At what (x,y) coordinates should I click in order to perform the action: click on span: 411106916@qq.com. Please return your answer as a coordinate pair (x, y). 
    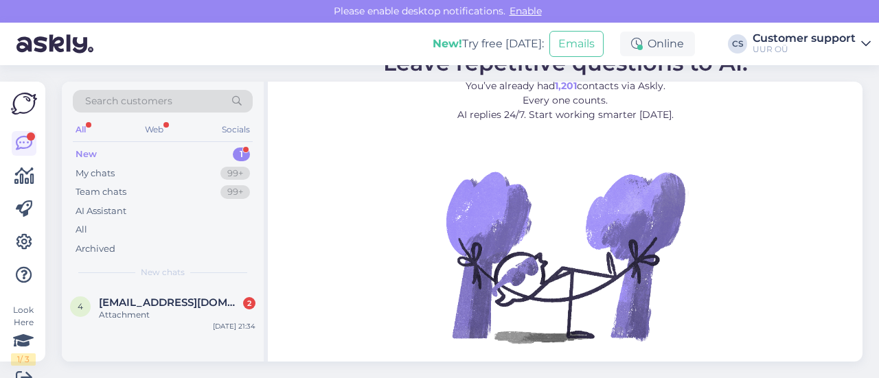
    Looking at the image, I should click on (170, 303).